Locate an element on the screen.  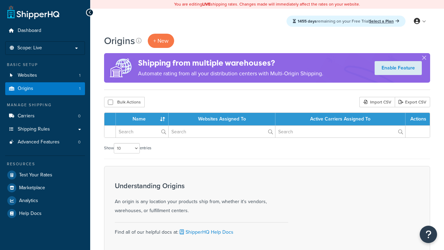
a: Advanced Features 0 is located at coordinates (45, 142).